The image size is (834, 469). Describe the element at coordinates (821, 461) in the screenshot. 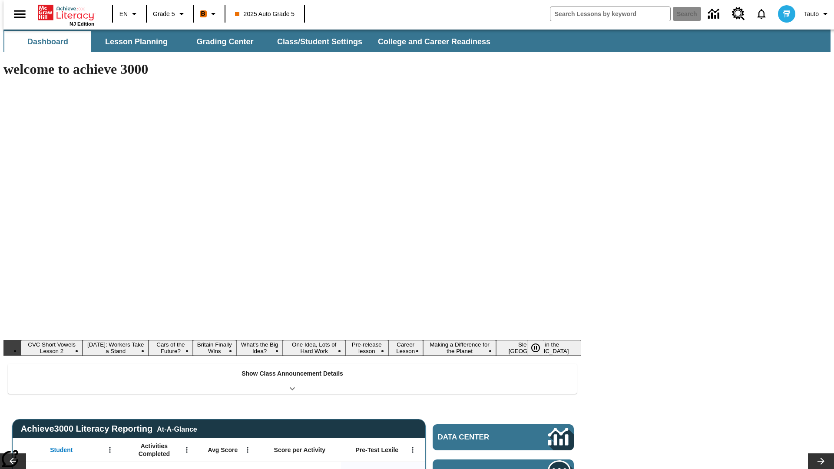

I see `button: Lesson carousel, Next` at that location.